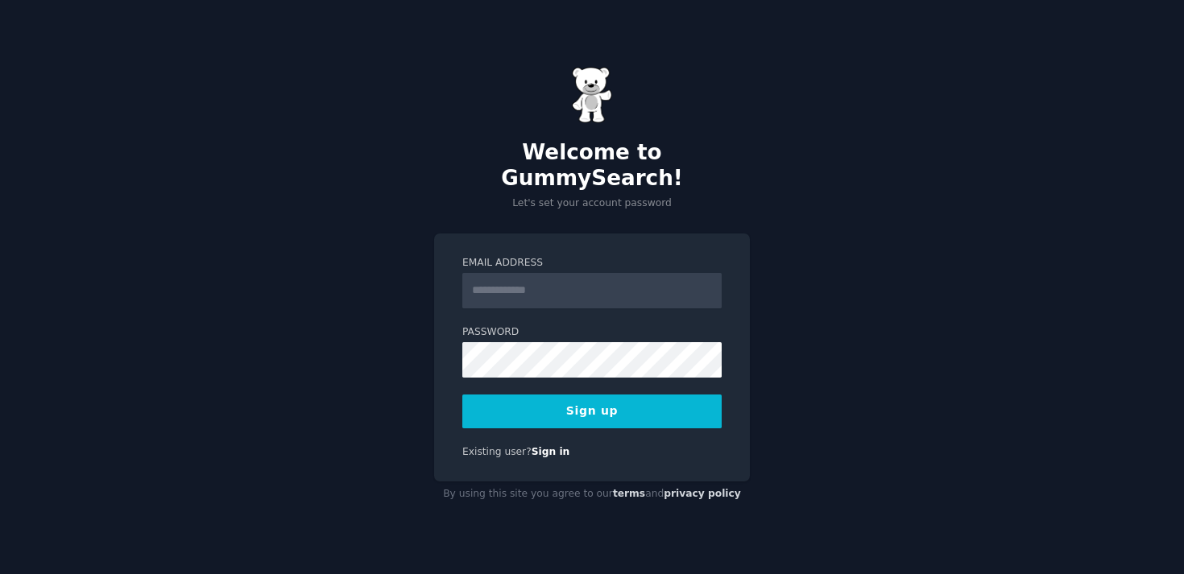 This screenshot has height=574, width=1184. What do you see at coordinates (497, 452) in the screenshot?
I see `span: Existing user?` at bounding box center [497, 452].